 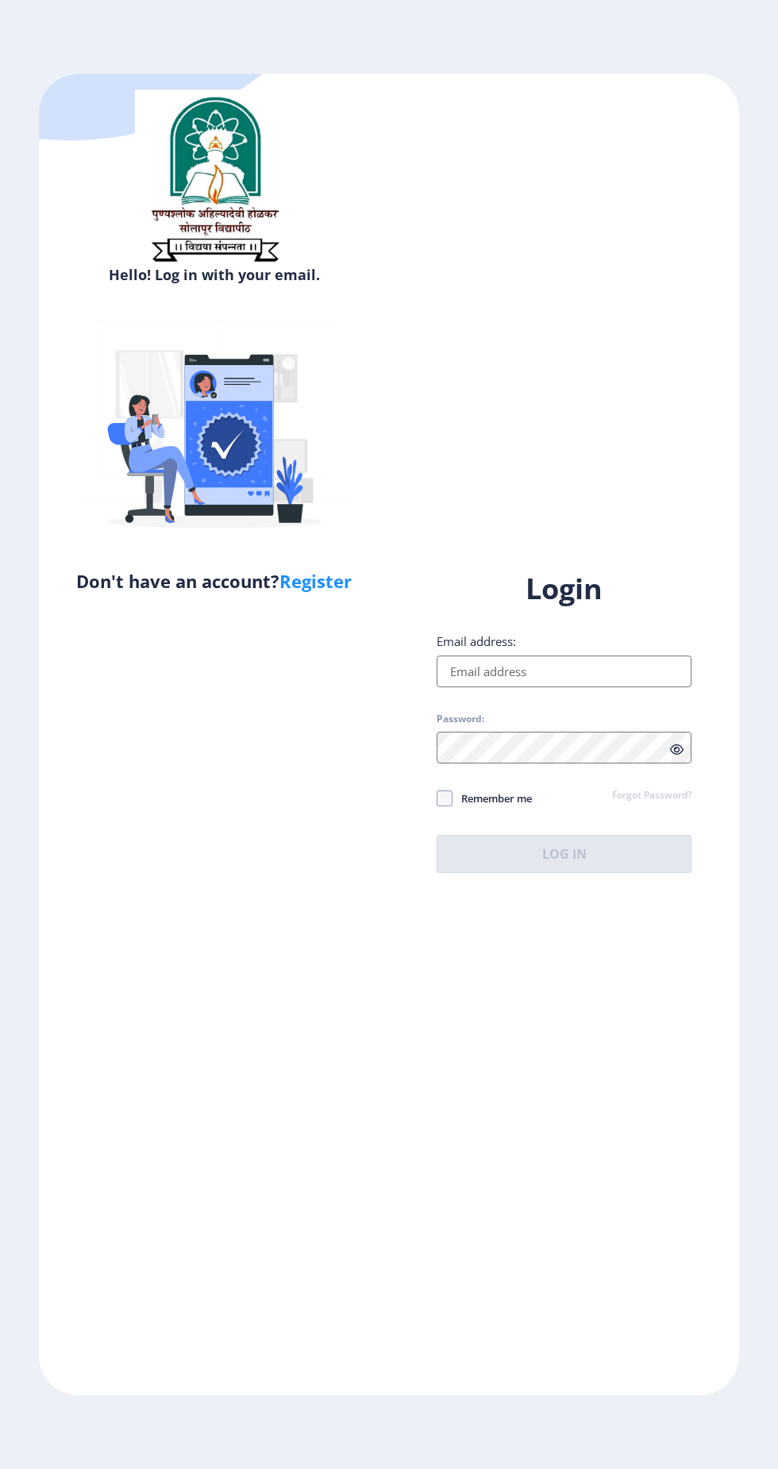 What do you see at coordinates (460, 719) in the screenshot?
I see `label: Password:` at bounding box center [460, 719].